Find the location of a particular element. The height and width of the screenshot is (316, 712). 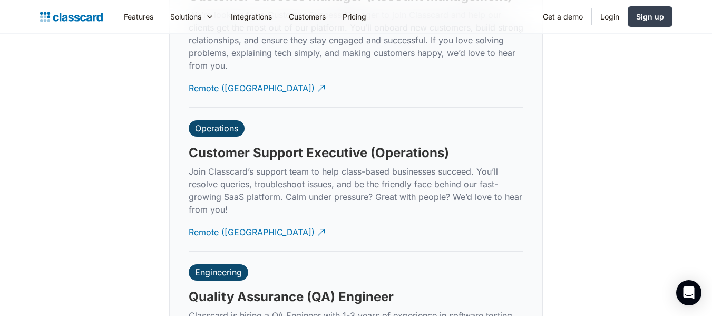

p: Join Classcard’s support team to help class-based businesses succeed. You’ll resolve queries, tro... is located at coordinates (356, 190).